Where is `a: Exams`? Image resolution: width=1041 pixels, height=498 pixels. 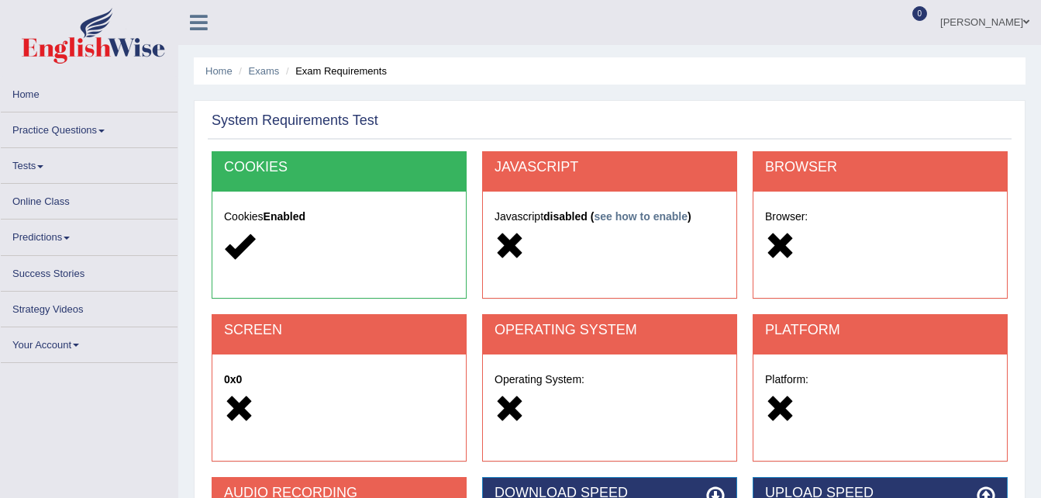
a: Exams is located at coordinates (264, 71).